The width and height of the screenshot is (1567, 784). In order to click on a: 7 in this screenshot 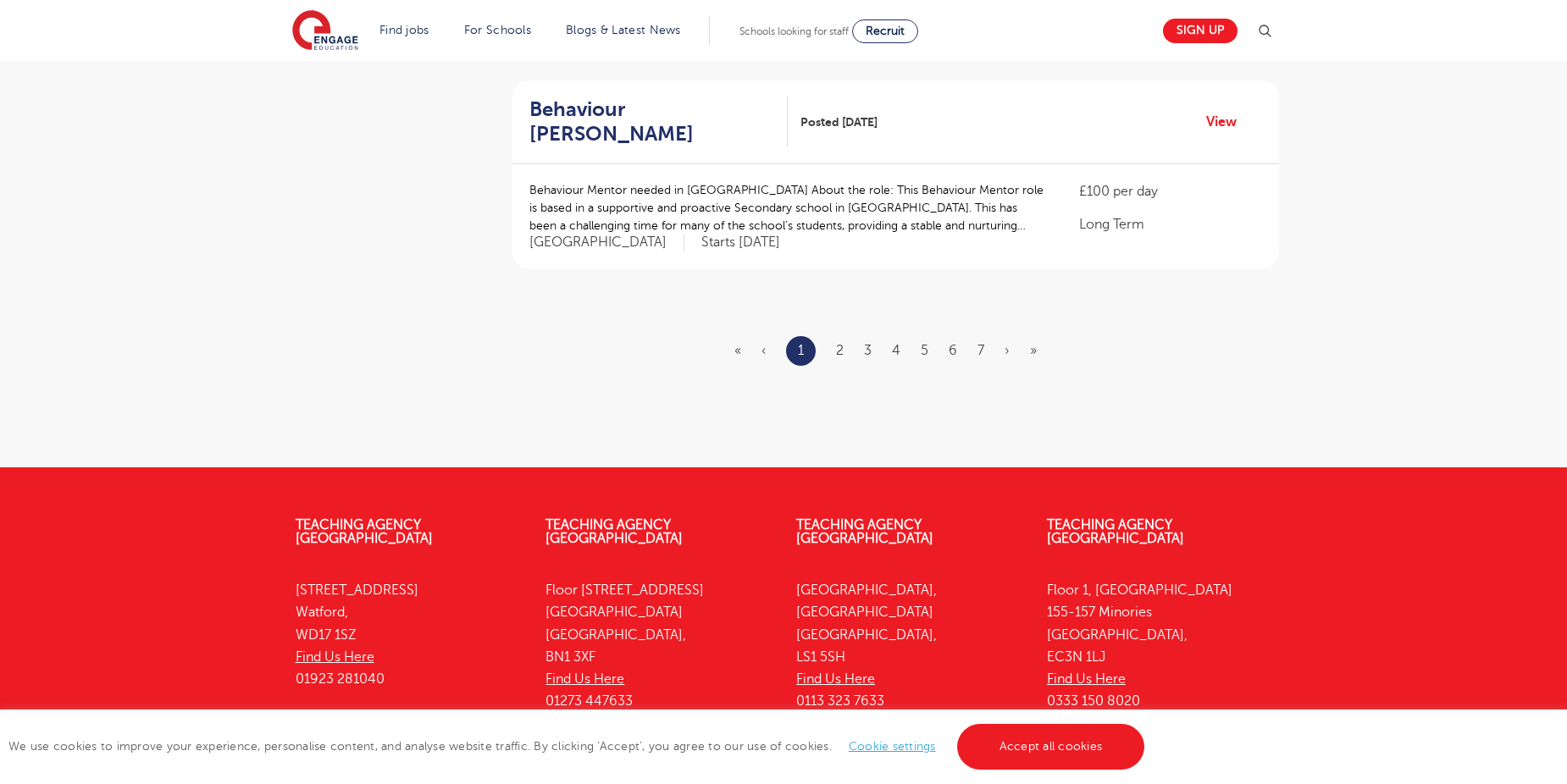, I will do `click(981, 351)`.